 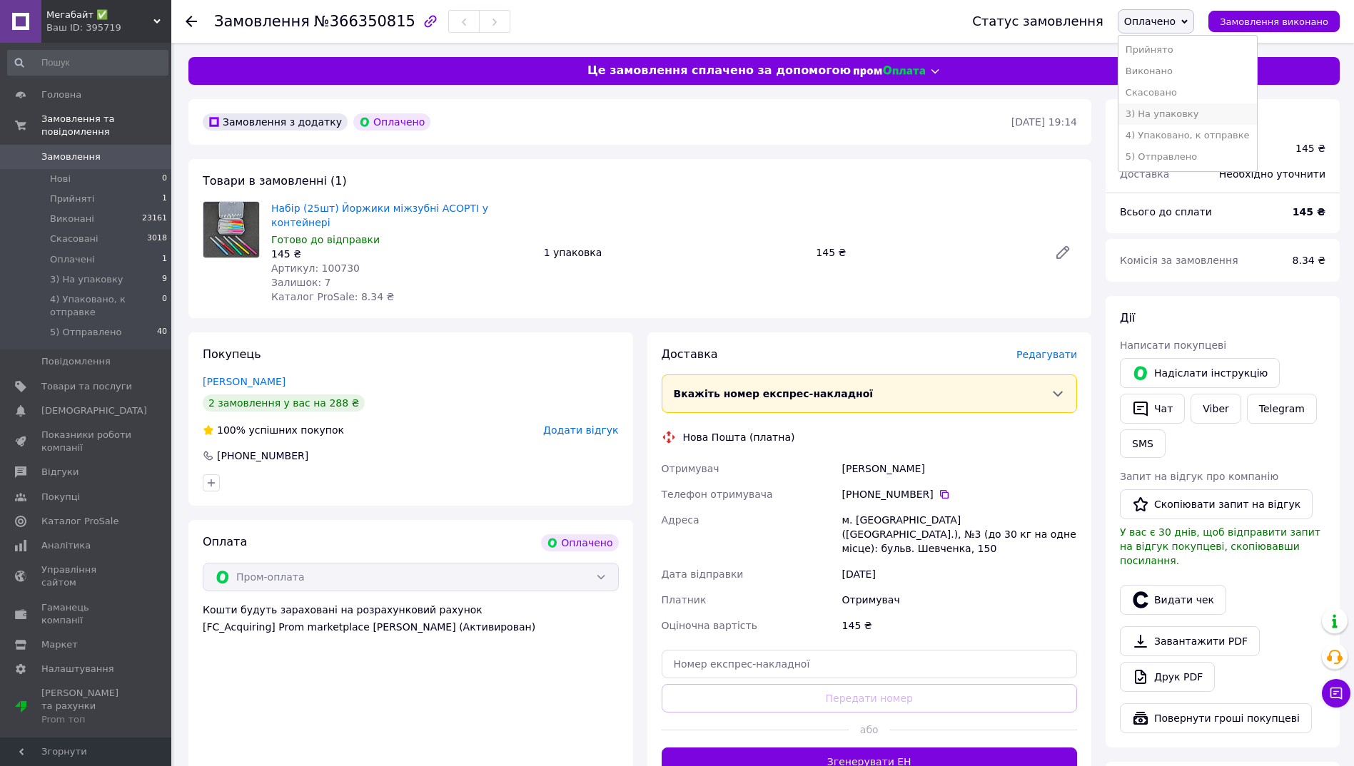 What do you see at coordinates (1172, 600) in the screenshot?
I see `button: Видати чек` at bounding box center [1172, 600].